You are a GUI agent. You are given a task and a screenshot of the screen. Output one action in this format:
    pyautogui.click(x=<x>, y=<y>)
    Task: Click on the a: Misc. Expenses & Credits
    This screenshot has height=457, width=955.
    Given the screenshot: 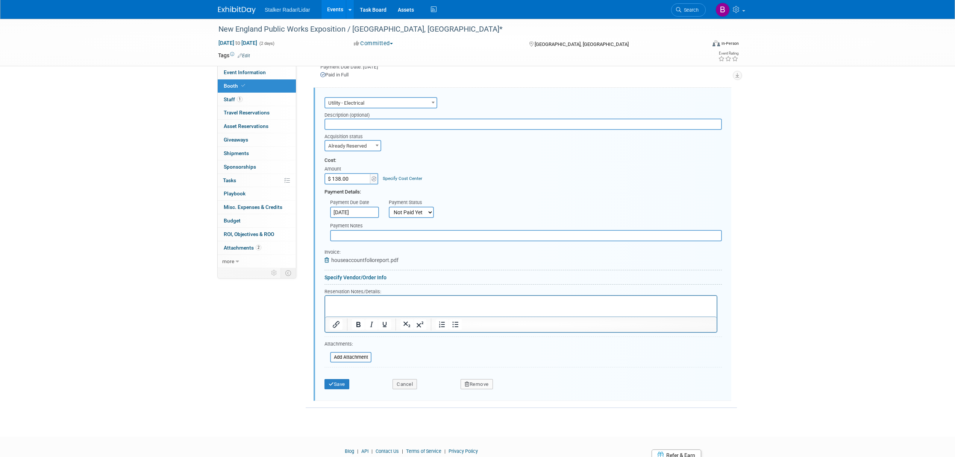 What is the action you would take?
    pyautogui.click(x=257, y=207)
    